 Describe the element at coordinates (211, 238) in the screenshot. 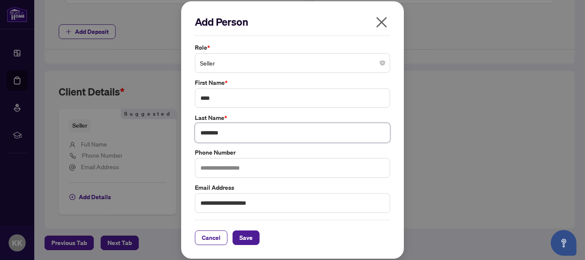

I see `span: Cancel` at that location.